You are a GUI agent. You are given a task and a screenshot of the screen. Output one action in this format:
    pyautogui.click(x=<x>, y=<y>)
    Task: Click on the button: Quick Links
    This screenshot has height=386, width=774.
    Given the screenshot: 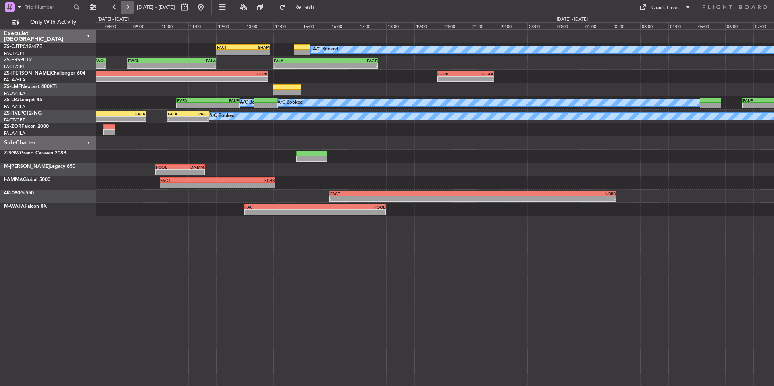 What is the action you would take?
    pyautogui.click(x=665, y=7)
    